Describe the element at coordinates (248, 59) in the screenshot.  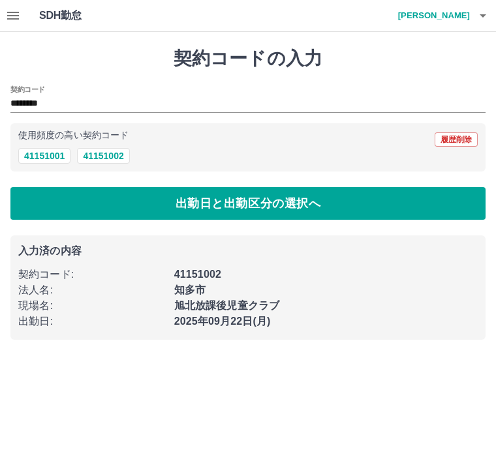
I see `h1: 契約コードの入力` at that location.